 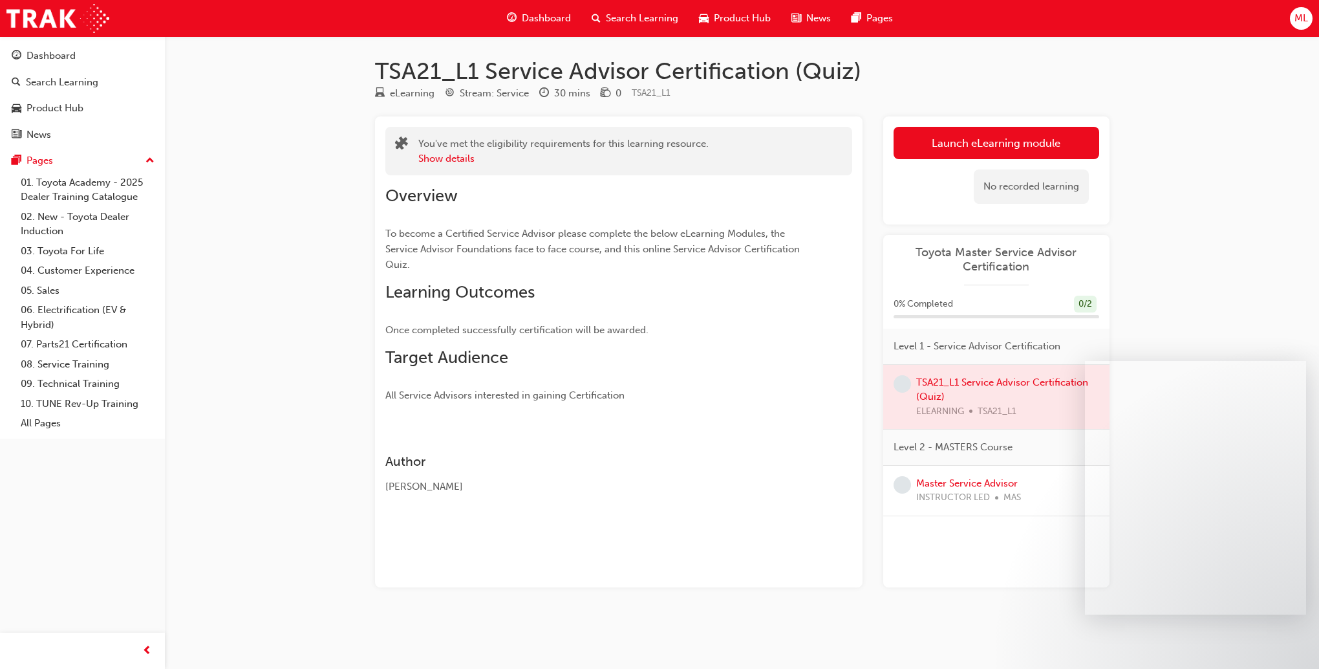 I want to click on a: 09. Technical Training, so click(x=87, y=383).